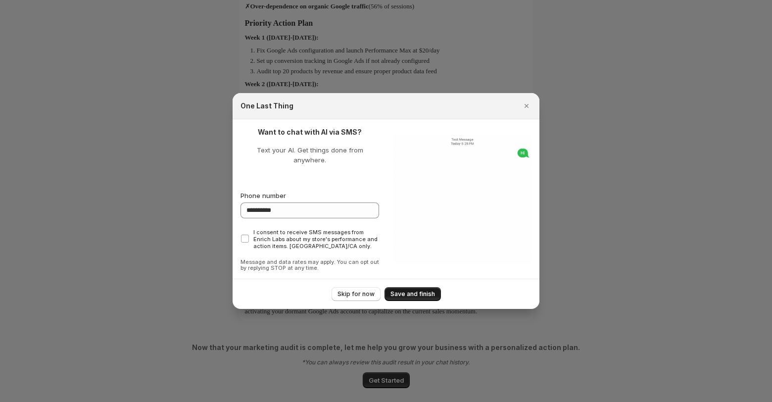  Describe the element at coordinates (356, 294) in the screenshot. I see `span: Skip for now` at that location.